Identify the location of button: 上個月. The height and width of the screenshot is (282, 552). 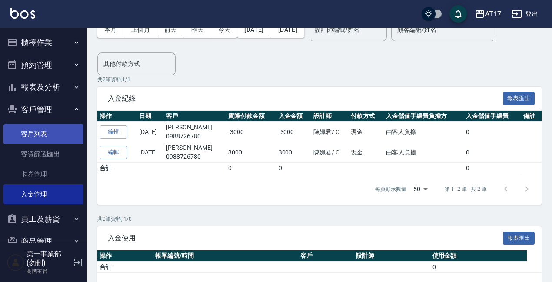
(141, 30).